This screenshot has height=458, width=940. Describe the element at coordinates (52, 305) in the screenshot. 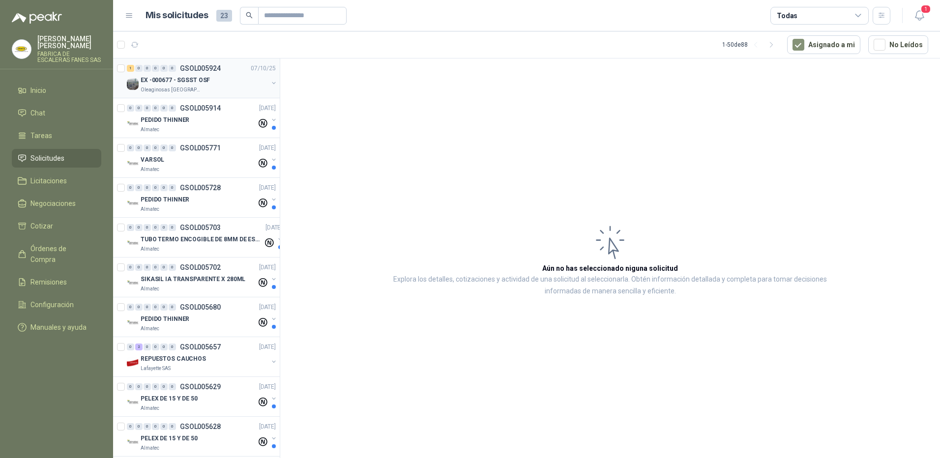

I see `span: Configuración` at that location.